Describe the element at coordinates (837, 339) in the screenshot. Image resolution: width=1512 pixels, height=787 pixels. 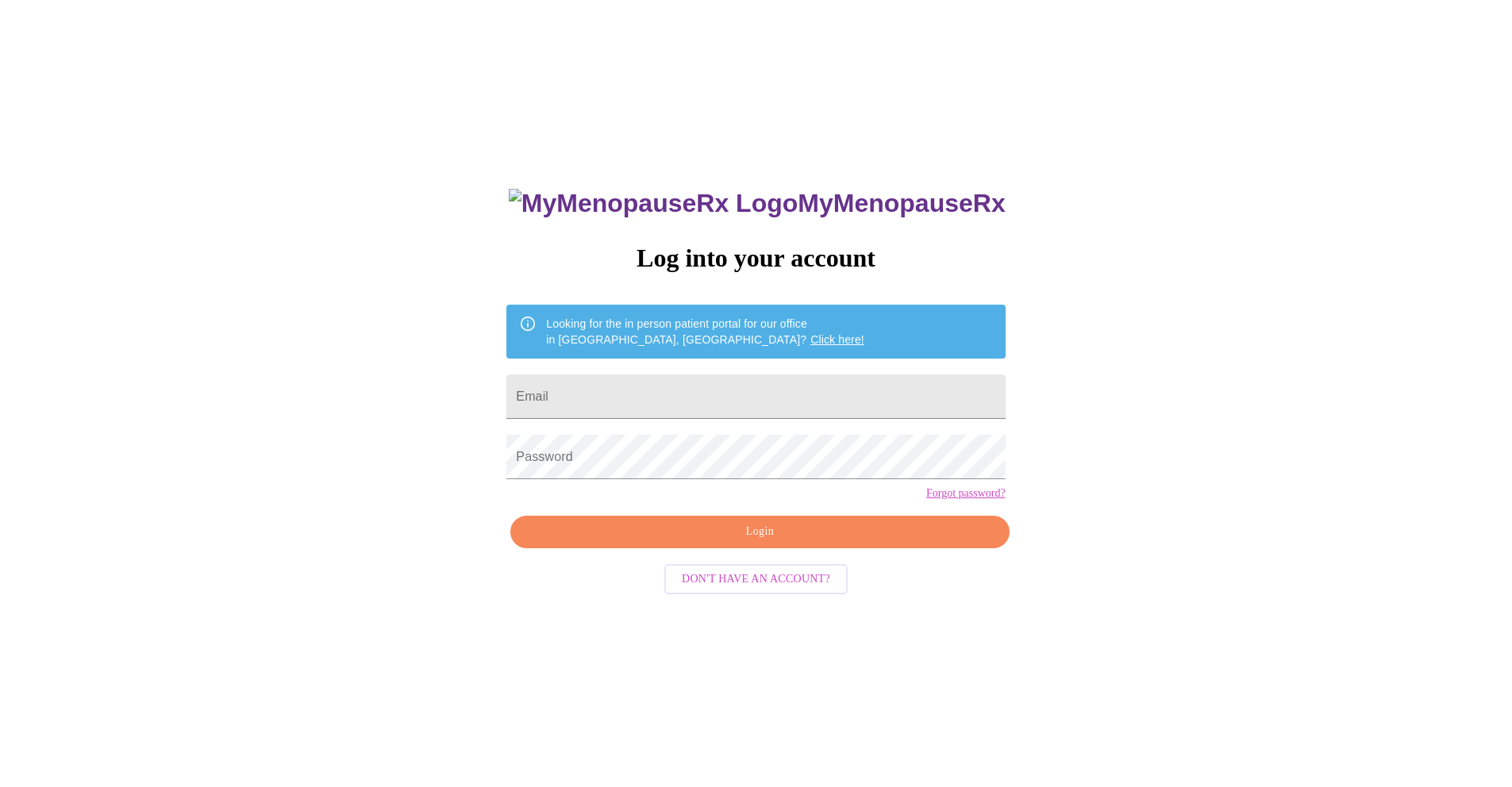
I see `a: Click here!` at that location.